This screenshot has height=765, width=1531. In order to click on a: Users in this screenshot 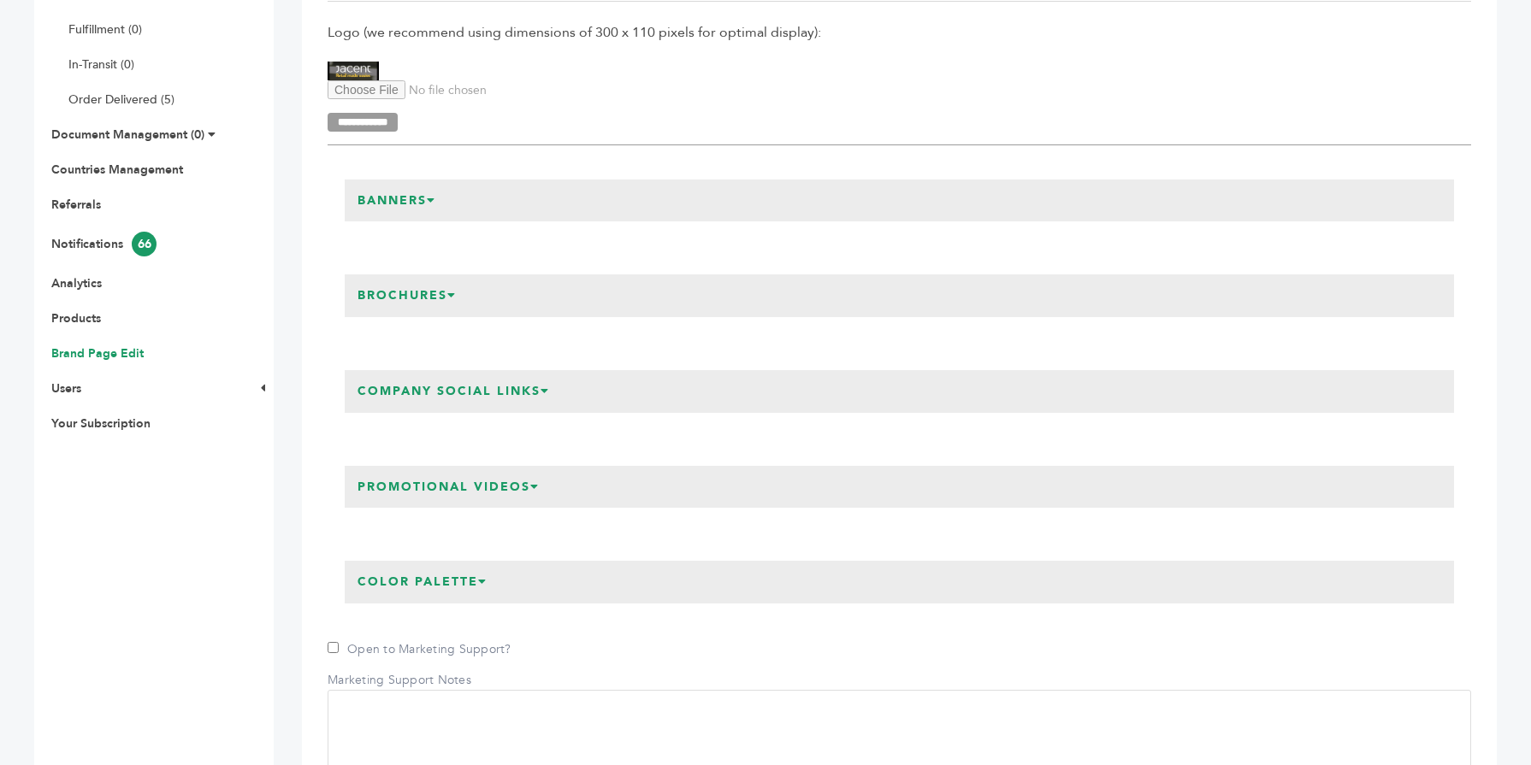, I will do `click(66, 388)`.